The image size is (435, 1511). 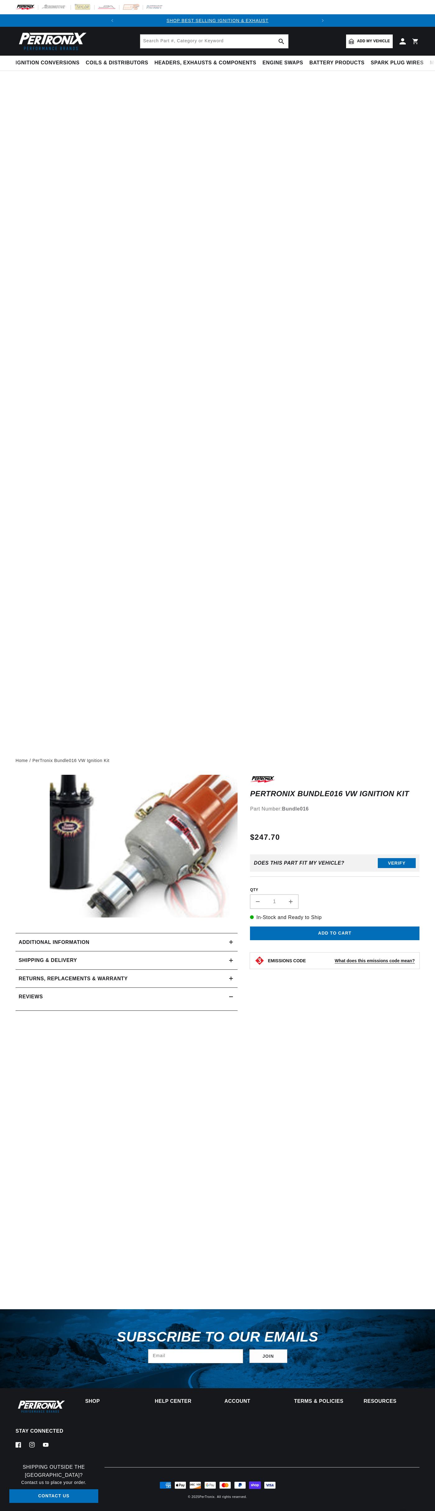 What do you see at coordinates (217, 21) in the screenshot?
I see `div: Announcement` at bounding box center [217, 21].